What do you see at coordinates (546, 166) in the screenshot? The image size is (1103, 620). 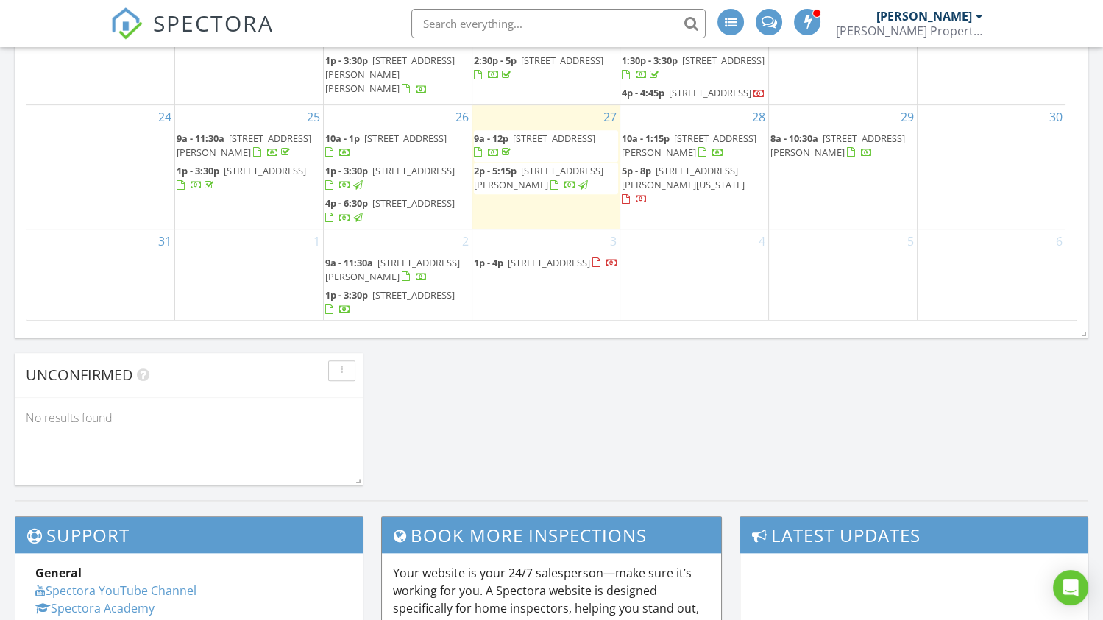 I see `td: Go to August 27, 2025` at bounding box center [546, 166].